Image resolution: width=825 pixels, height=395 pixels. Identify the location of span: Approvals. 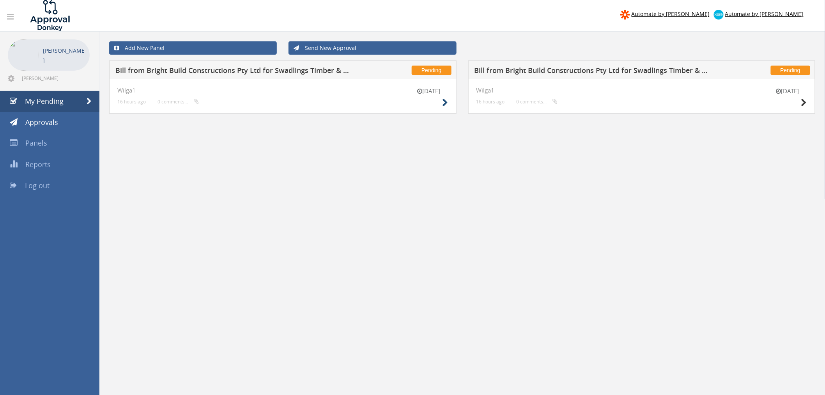
(42, 122).